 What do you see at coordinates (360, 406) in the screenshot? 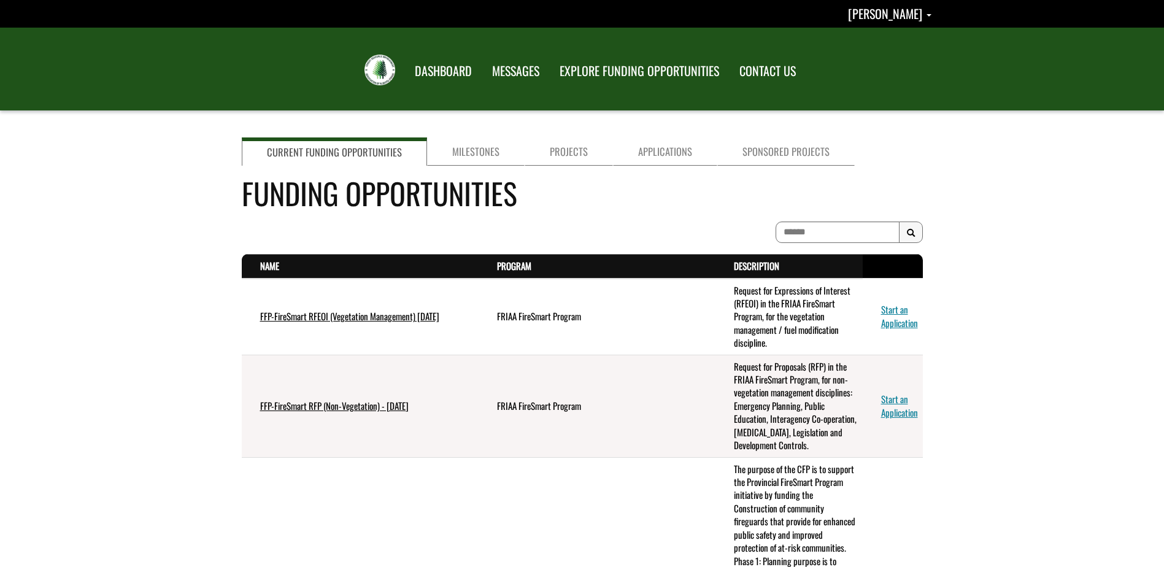
I see `td: FFP-FireSmart RFP (Non-Vegetation) - July 2025` at bounding box center [360, 406].